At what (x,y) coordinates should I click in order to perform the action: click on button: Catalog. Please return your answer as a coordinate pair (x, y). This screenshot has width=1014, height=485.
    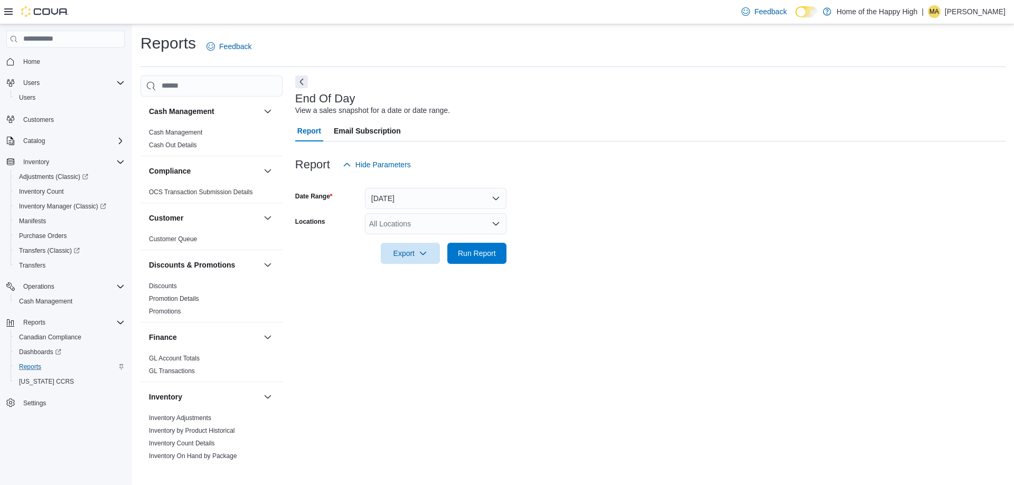
    Looking at the image, I should click on (34, 141).